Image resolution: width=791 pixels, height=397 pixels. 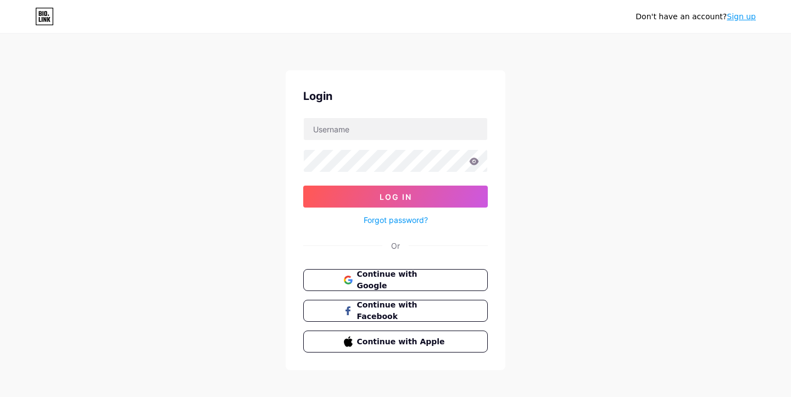 What do you see at coordinates (741, 16) in the screenshot?
I see `a: Sign up` at bounding box center [741, 16].